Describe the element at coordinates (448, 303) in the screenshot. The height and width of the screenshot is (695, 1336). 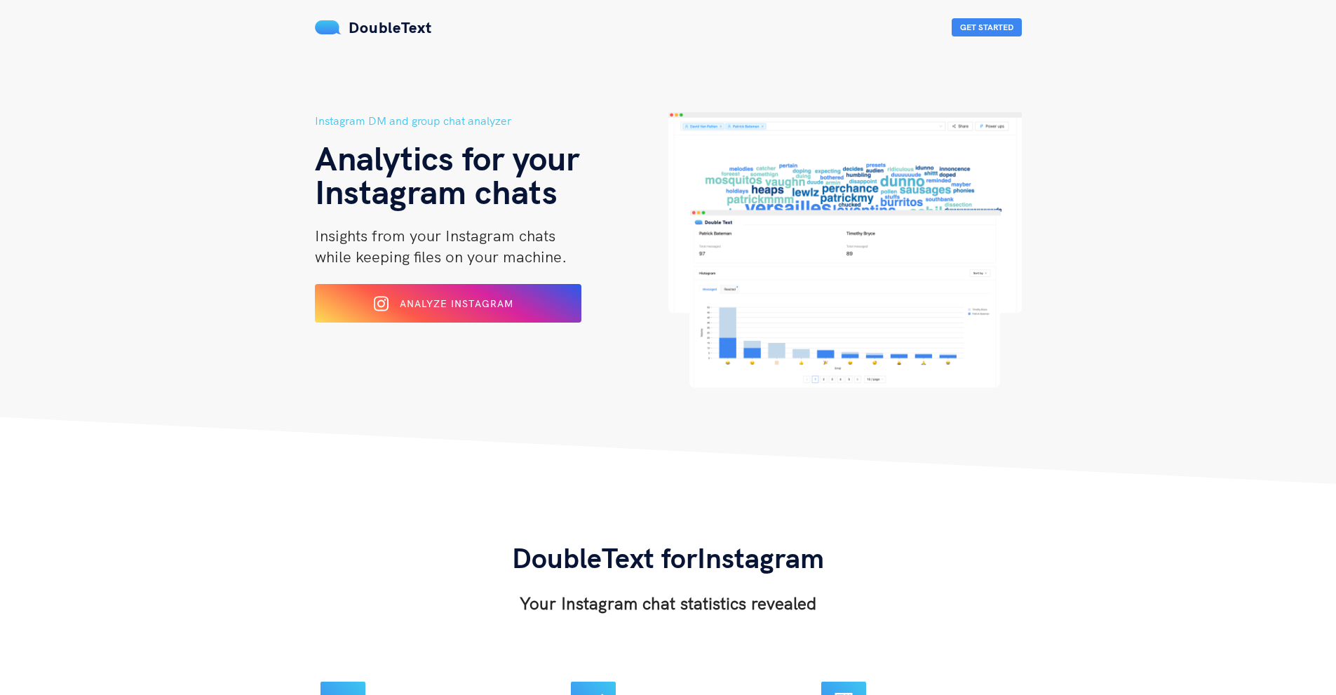
I see `button: Analyze Instagram` at that location.